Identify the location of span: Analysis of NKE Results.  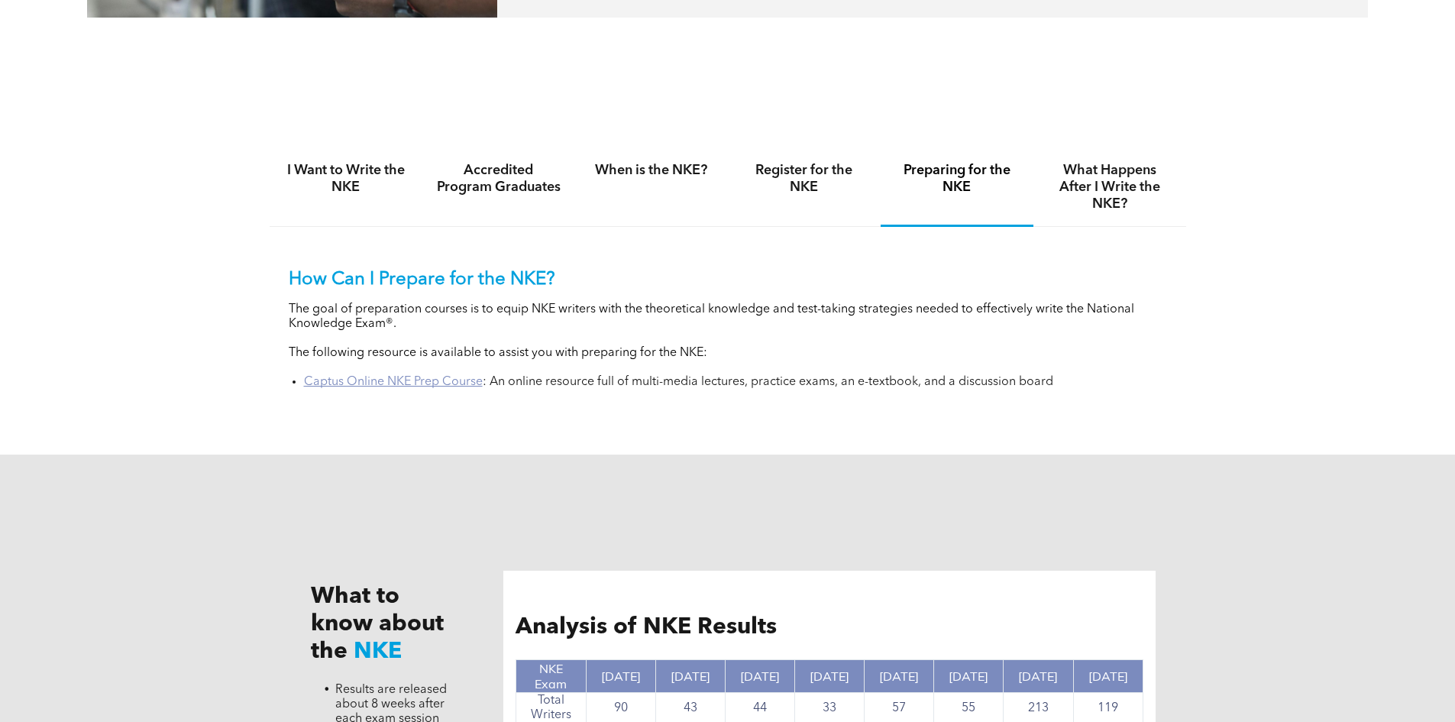
(646, 627).